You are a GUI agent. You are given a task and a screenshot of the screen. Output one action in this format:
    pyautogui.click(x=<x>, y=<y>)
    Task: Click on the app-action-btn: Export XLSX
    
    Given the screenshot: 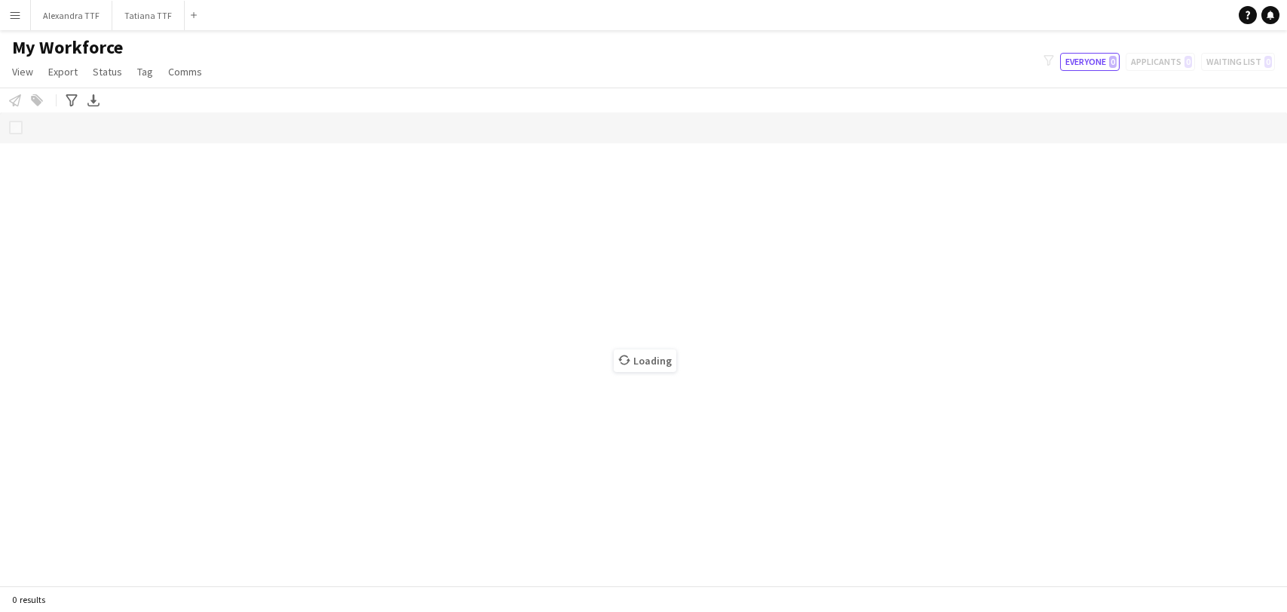 What is the action you would take?
    pyautogui.click(x=94, y=100)
    